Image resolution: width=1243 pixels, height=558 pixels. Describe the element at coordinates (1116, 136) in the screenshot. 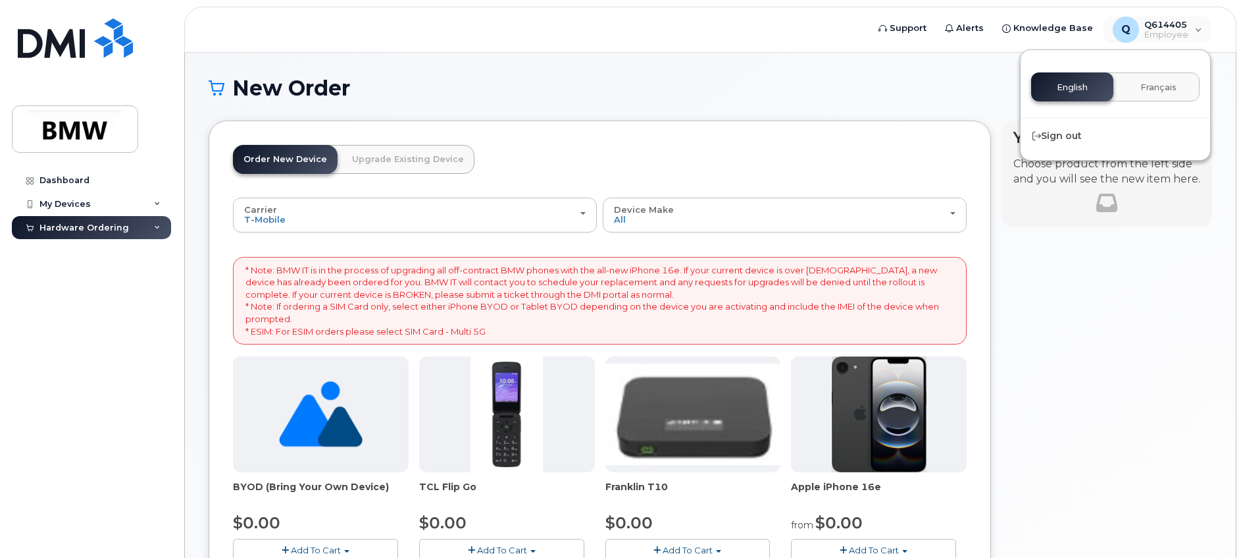

I see `div: Sign out` at that location.